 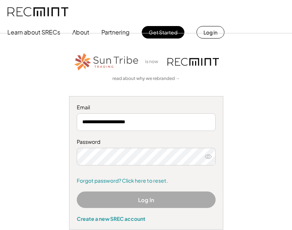 What do you see at coordinates (146, 200) in the screenshot?
I see `button: Log In` at bounding box center [146, 200].